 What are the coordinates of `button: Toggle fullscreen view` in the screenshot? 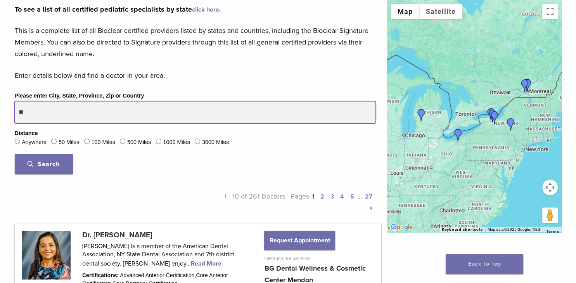 It's located at (550, 12).